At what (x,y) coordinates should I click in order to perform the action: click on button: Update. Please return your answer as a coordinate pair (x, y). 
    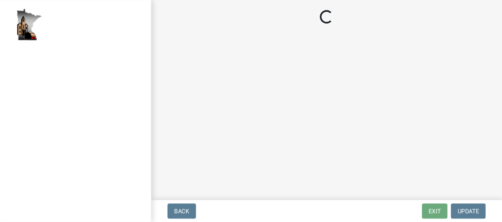
    Looking at the image, I should click on (468, 211).